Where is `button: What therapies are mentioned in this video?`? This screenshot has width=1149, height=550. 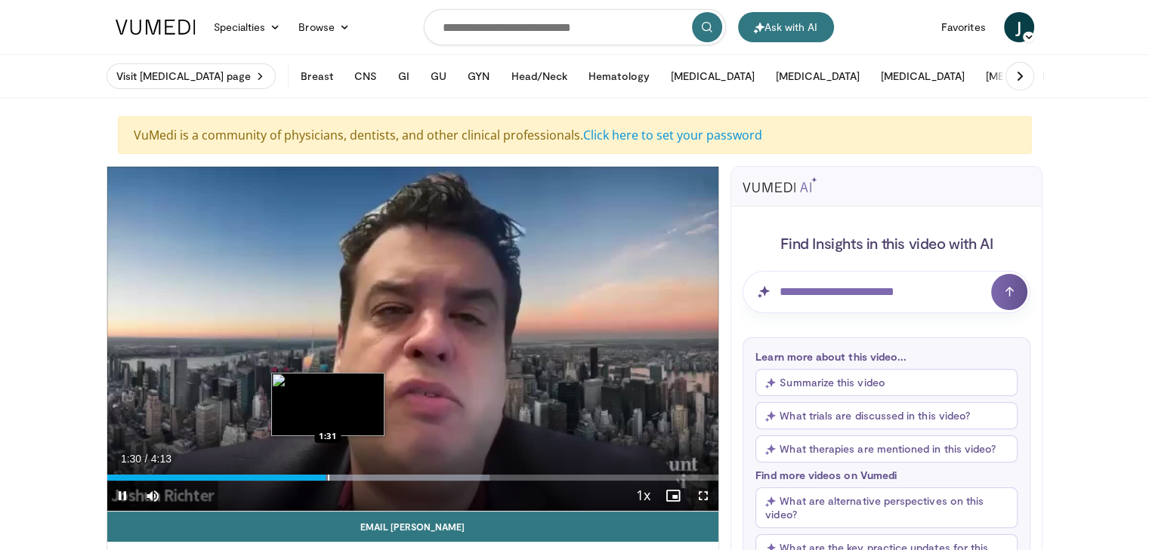
button: What therapies are mentioned in this video? is located at coordinates (886, 449).